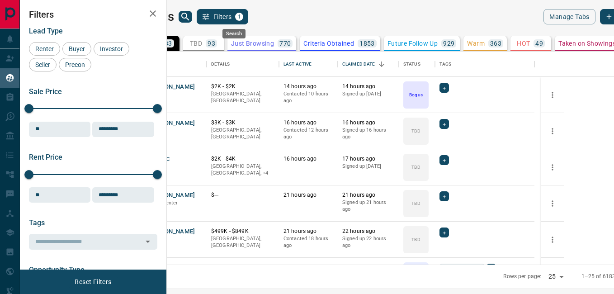 This screenshot has height=294, width=614. What do you see at coordinates (46, 31) in the screenshot?
I see `span: Lead Type` at bounding box center [46, 31].